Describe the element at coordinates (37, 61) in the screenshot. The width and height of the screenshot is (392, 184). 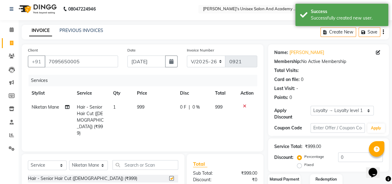
I see `button: +91` at that location.